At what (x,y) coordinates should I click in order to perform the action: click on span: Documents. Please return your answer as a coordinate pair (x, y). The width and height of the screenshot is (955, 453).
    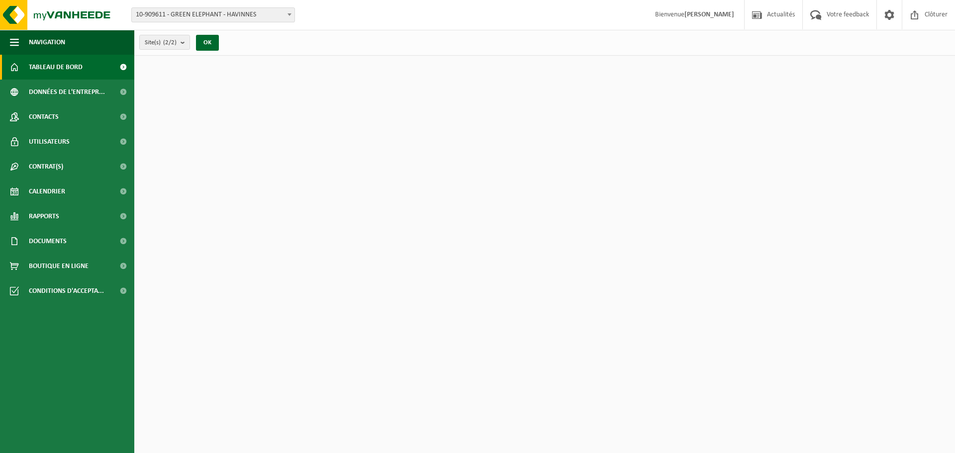
    Looking at the image, I should click on (48, 241).